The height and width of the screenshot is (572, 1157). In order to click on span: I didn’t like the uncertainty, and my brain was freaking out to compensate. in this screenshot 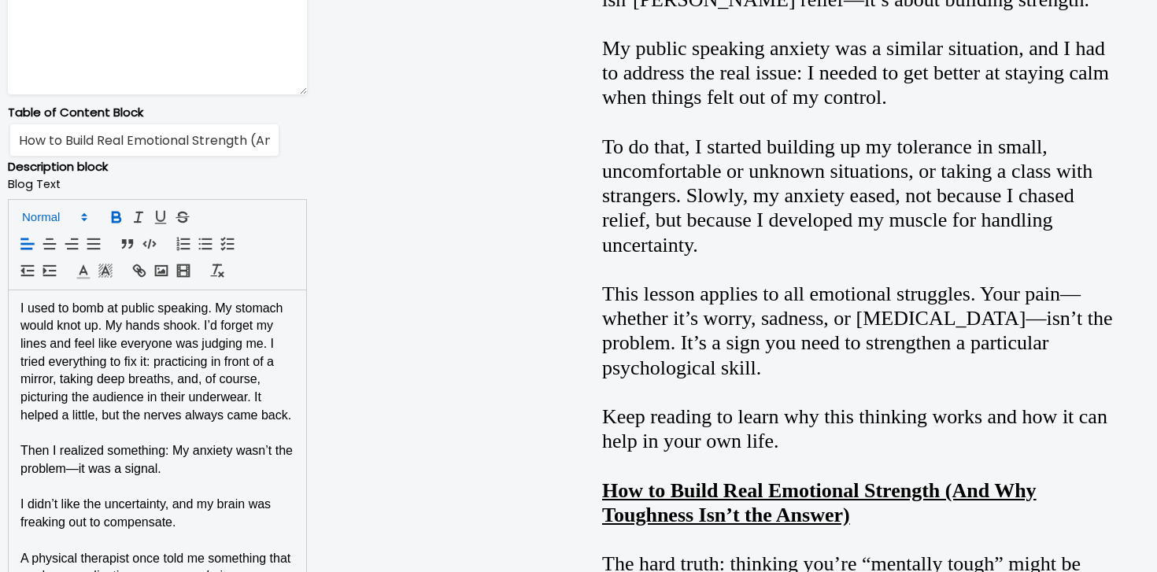, I will do `click(147, 513)`.